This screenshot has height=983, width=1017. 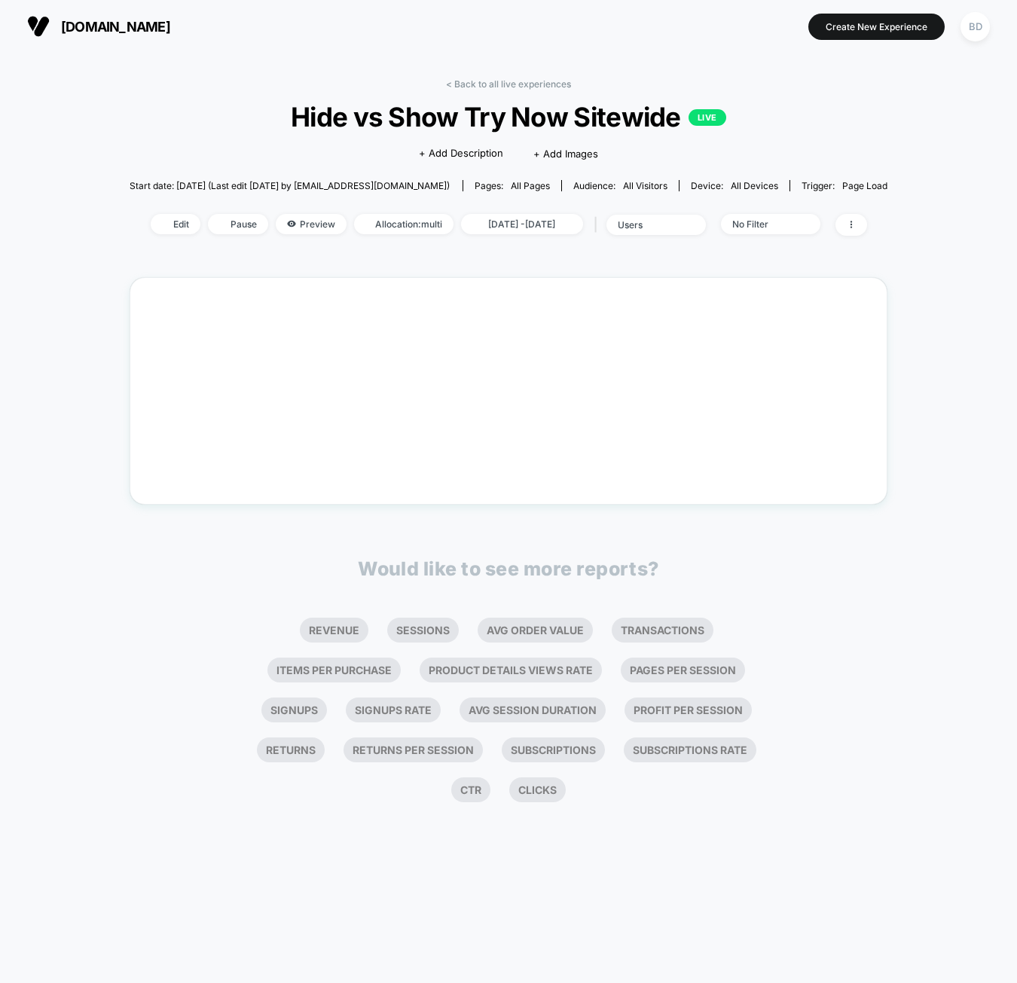 What do you see at coordinates (404, 224) in the screenshot?
I see `span: Allocation: multi` at bounding box center [404, 224].